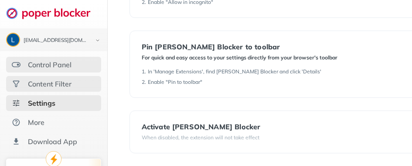 The width and height of the screenshot is (412, 166). I want to click on div: When disabled, the extension will not take effect, so click(201, 137).